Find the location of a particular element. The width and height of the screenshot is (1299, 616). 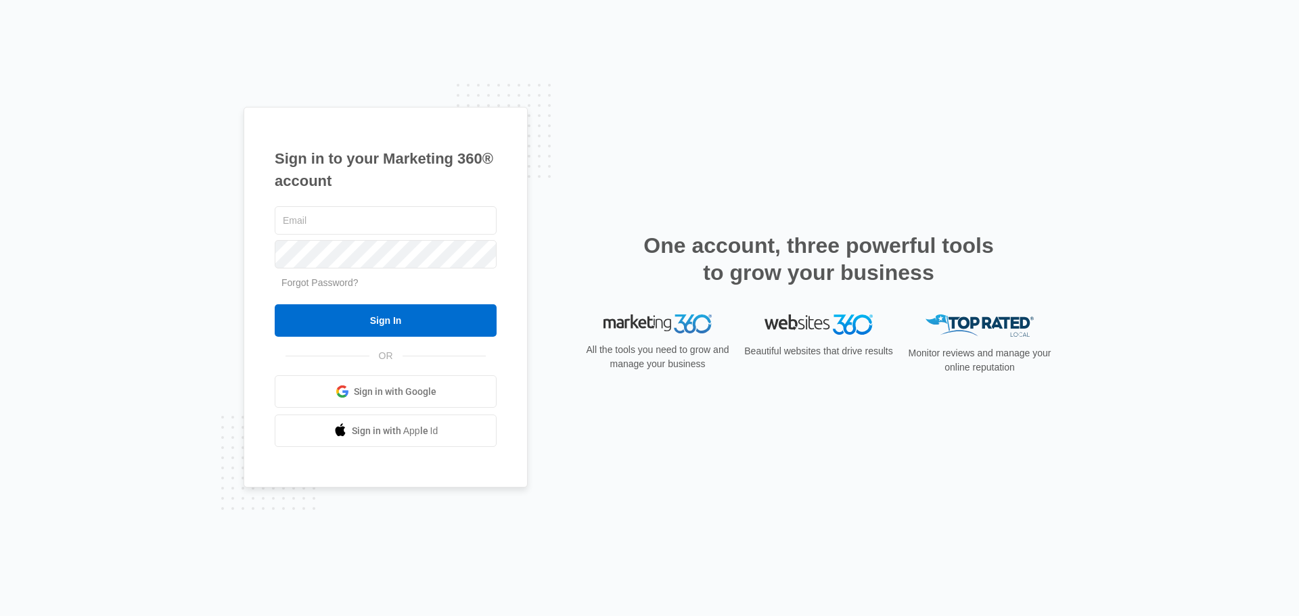

span: Sign in with Google is located at coordinates (395, 392).